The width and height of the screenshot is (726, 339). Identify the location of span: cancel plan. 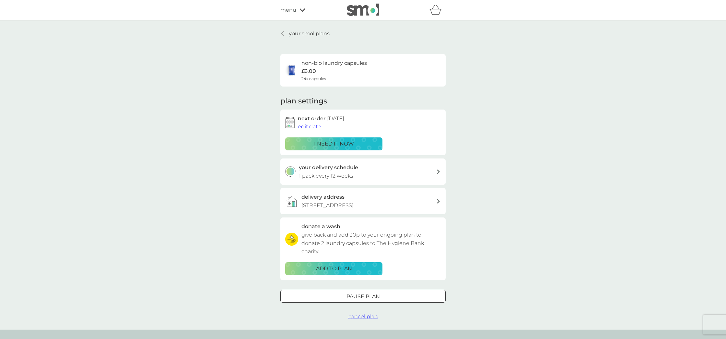
(363, 316).